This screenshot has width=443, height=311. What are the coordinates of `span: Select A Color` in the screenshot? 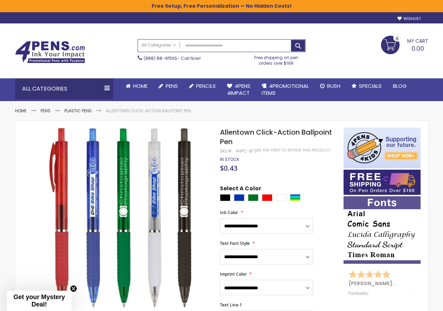 It's located at (240, 189).